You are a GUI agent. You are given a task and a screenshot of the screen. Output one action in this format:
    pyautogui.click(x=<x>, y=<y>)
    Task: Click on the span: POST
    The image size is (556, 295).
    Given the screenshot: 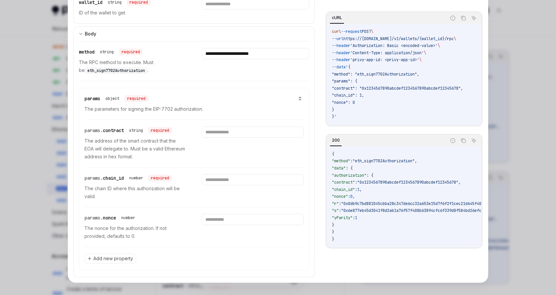 What is the action you would take?
    pyautogui.click(x=366, y=32)
    